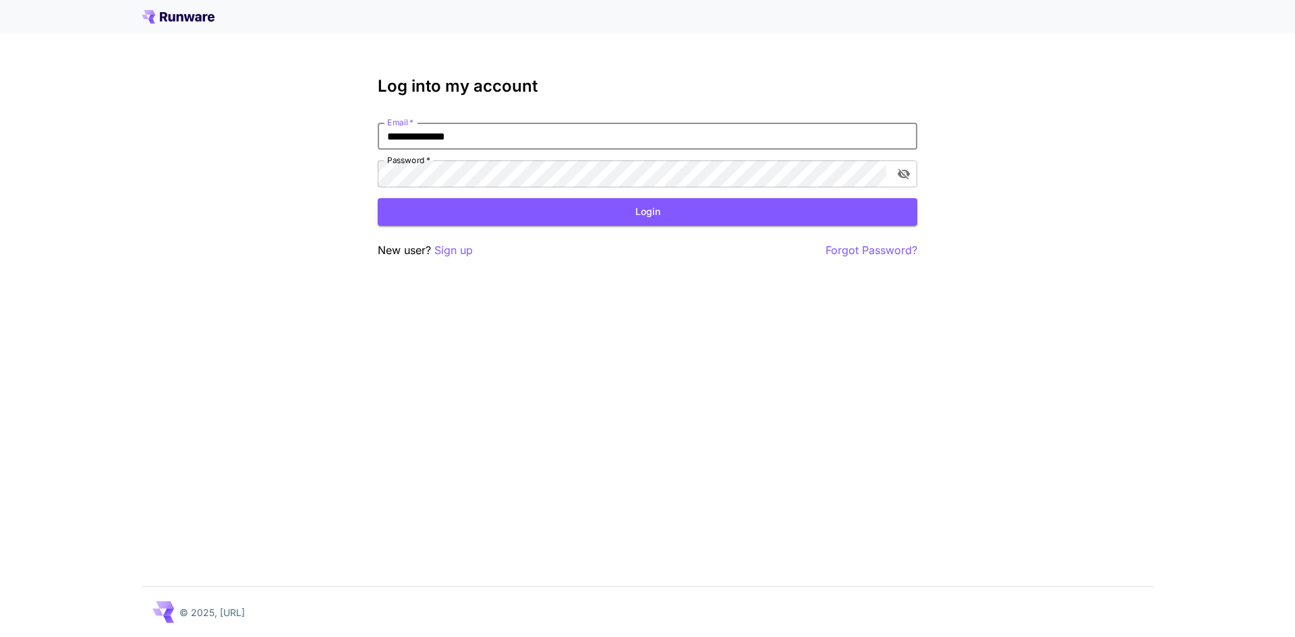  What do you see at coordinates (425, 250) in the screenshot?
I see `p: New user?` at bounding box center [425, 250].